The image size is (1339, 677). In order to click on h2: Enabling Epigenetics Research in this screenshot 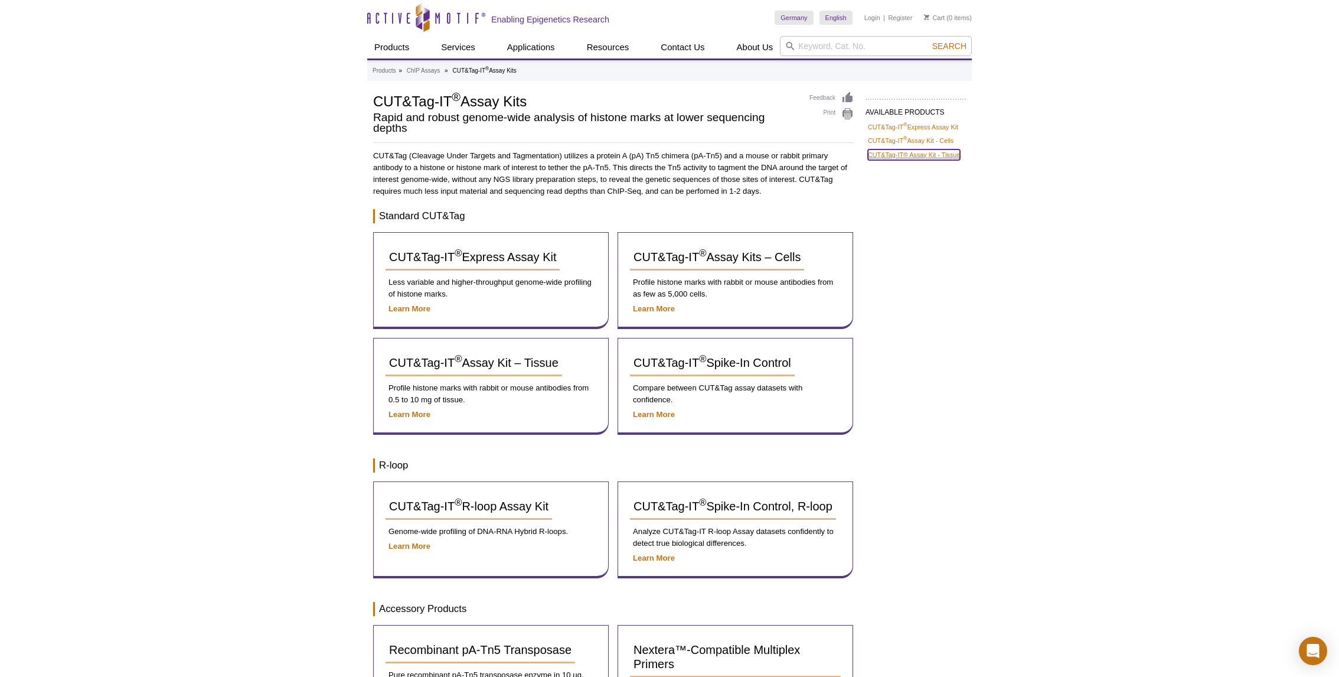, I will do `click(550, 19)`.